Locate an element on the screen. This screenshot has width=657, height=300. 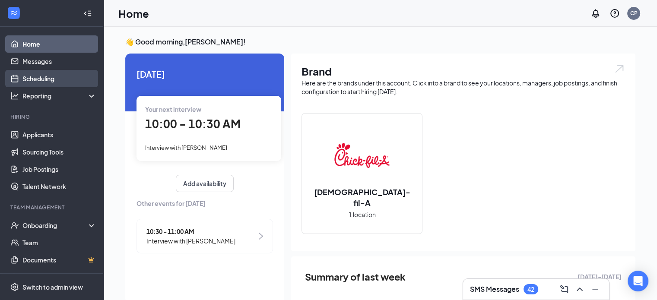
div: Open Intercom Messenger is located at coordinates (638, 281).